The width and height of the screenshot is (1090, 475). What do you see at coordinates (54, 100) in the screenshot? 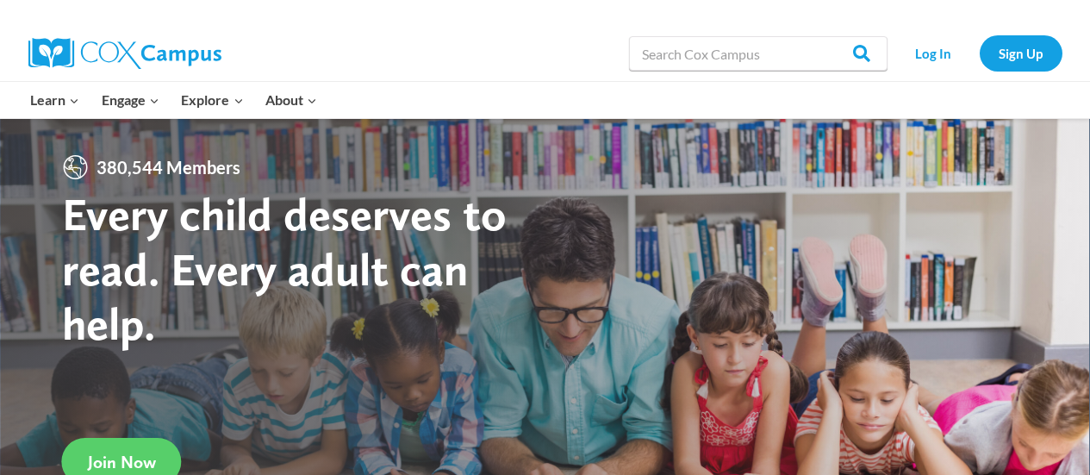
I see `span: Learn` at bounding box center [54, 100].